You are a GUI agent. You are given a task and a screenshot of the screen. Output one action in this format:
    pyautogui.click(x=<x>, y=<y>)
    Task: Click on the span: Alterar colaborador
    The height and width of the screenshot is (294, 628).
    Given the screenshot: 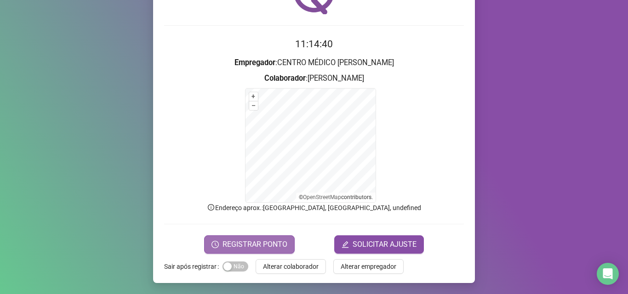 What is the action you would take?
    pyautogui.click(x=290, y=267)
    